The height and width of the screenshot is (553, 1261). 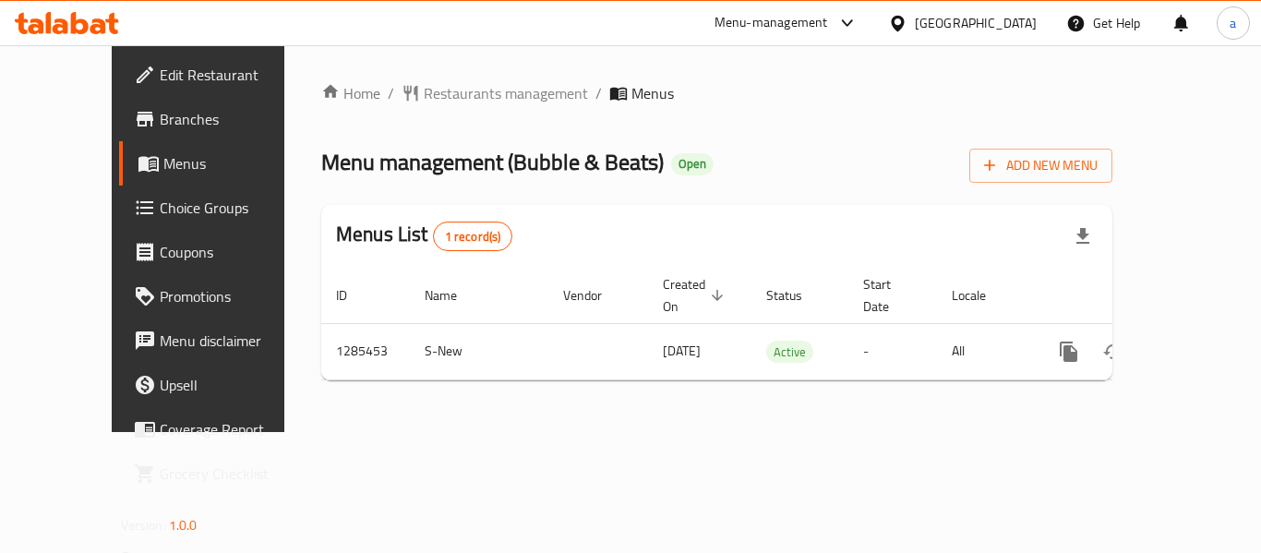 What do you see at coordinates (234, 252) in the screenshot?
I see `span: Coupons` at bounding box center [234, 252].